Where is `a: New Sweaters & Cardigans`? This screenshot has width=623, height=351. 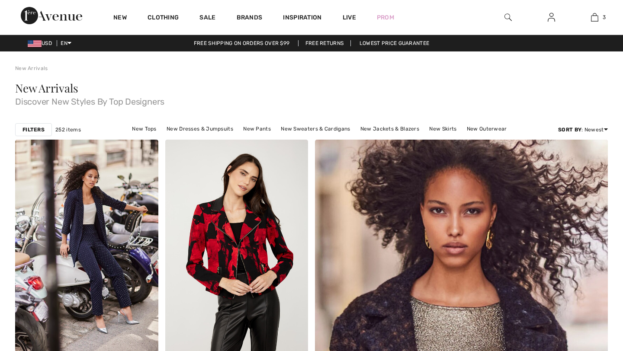 a: New Sweaters & Cardigans is located at coordinates (315, 129).